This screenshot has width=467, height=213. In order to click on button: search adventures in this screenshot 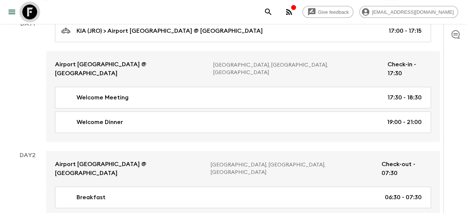, I will do `click(268, 12)`.